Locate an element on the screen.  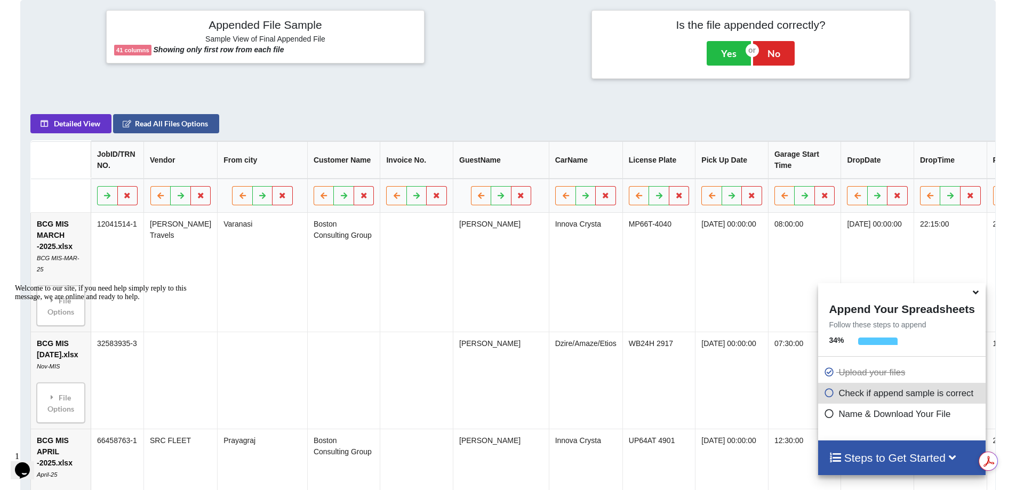
span: 1 is located at coordinates (6, 9).